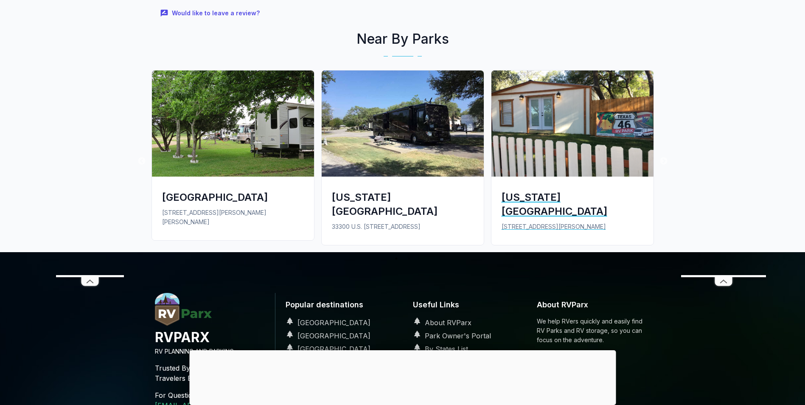 Image resolution: width=805 pixels, height=405 pixels. I want to click on h4: RVPARX, so click(211, 337).